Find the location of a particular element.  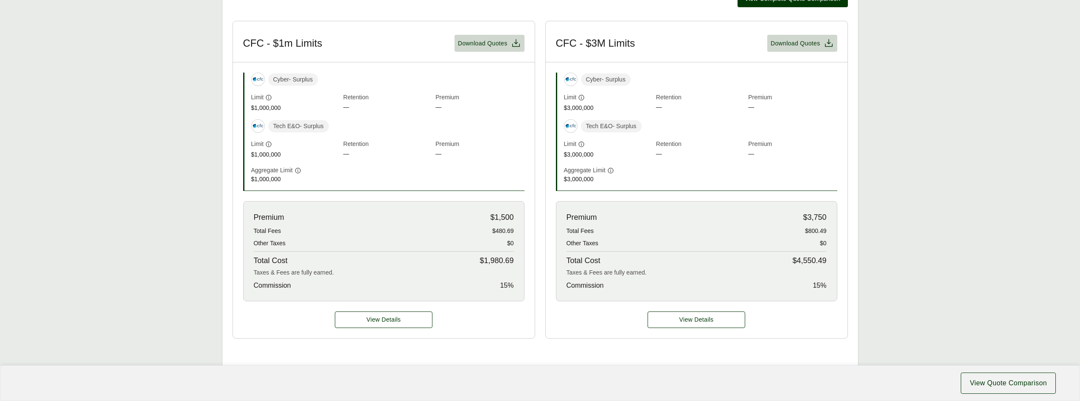

a: CFC - $1m Limits details is located at coordinates (384, 320).